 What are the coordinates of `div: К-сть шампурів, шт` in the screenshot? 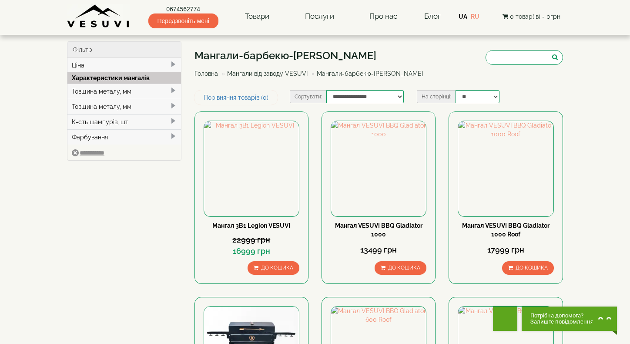 It's located at (124, 121).